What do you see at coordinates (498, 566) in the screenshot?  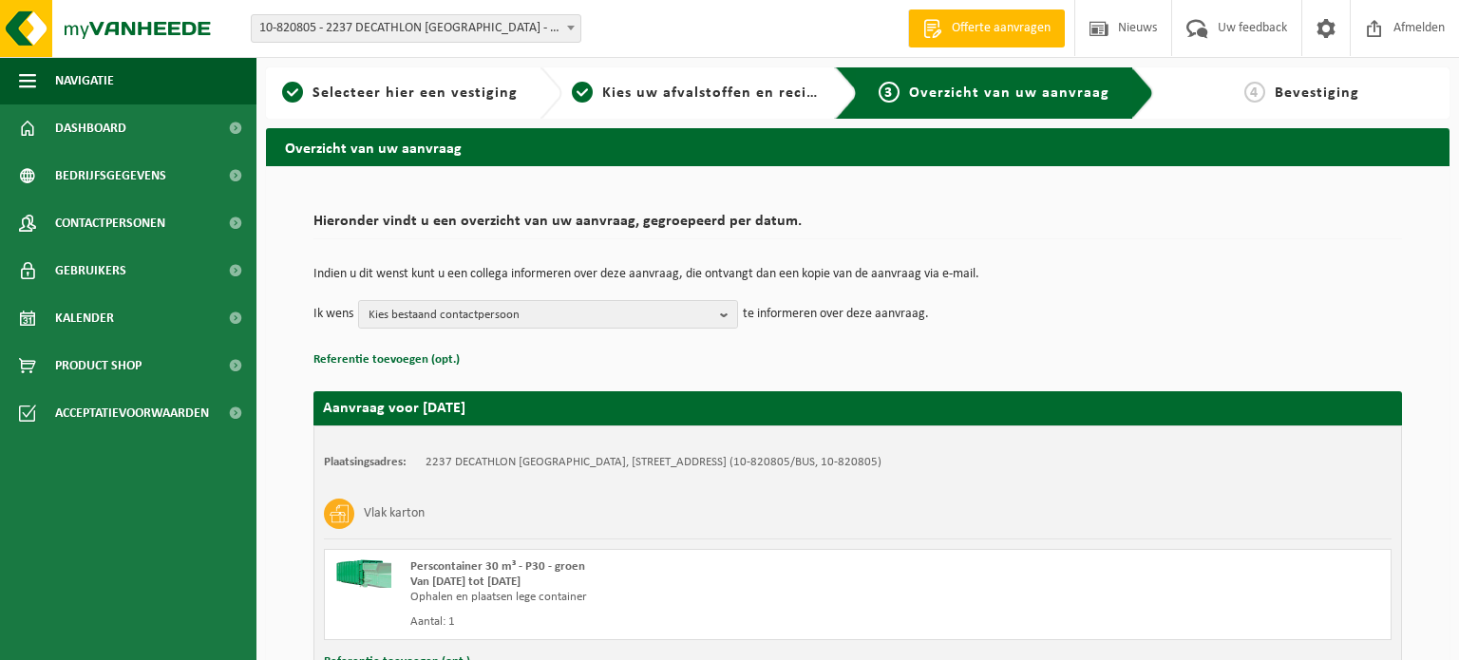 I see `span: Perscontainer 30 m³ - P30 - groen` at bounding box center [498, 566].